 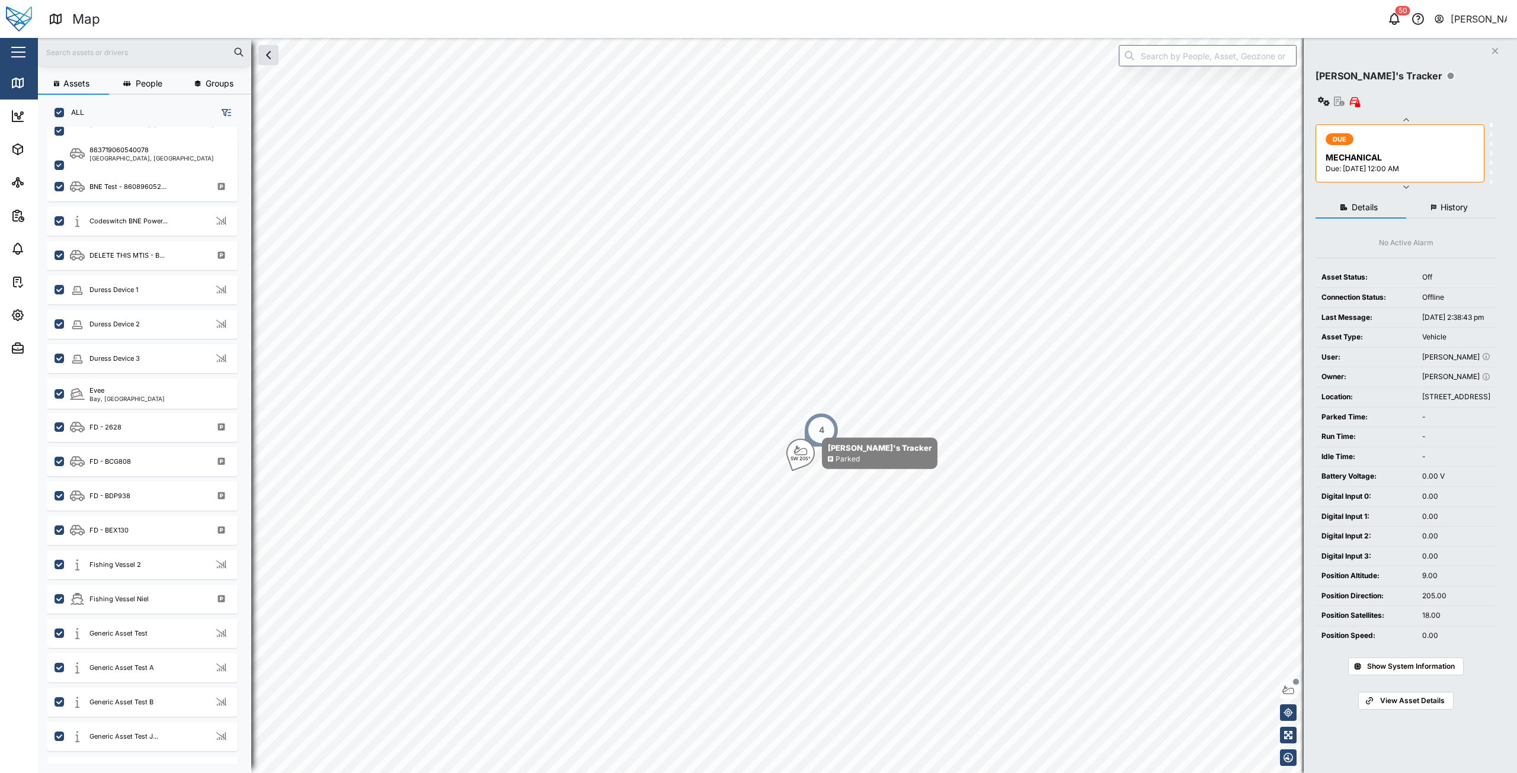 What do you see at coordinates (124, 736) in the screenshot?
I see `div: Generic Asset Test J...` at bounding box center [124, 736].